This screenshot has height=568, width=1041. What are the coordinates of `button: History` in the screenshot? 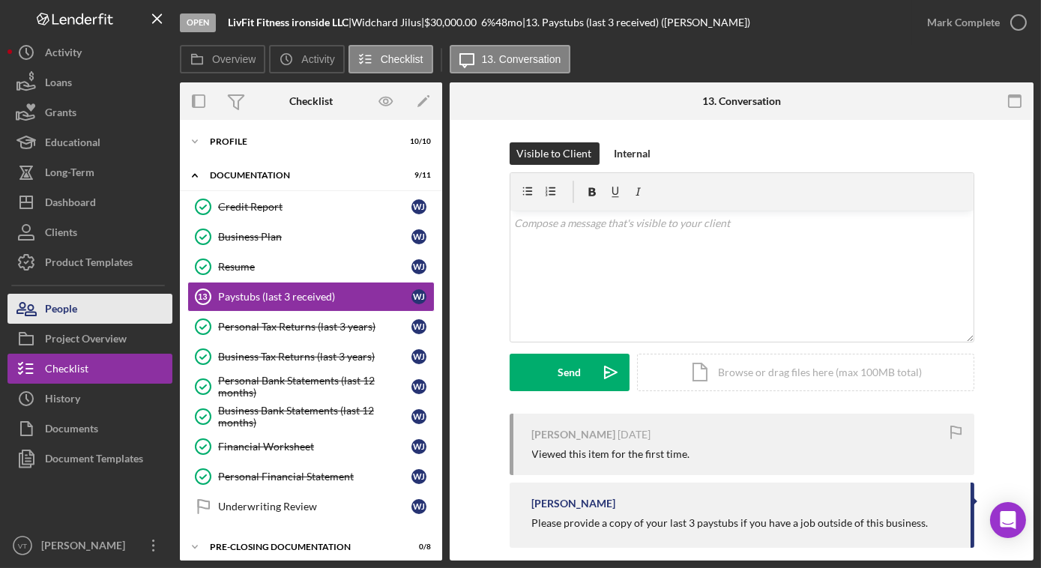 It's located at (90, 399).